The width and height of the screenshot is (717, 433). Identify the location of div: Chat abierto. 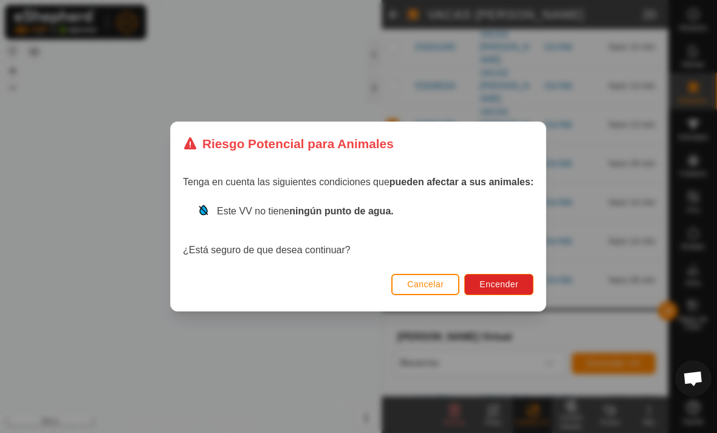
(693, 378).